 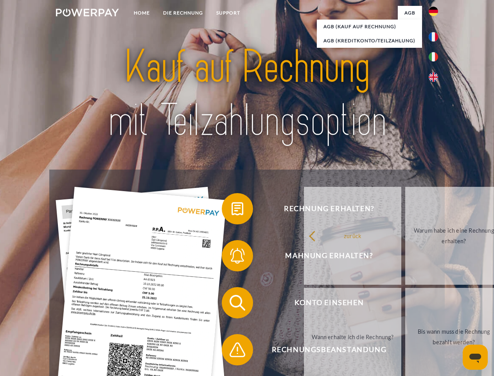 What do you see at coordinates (238, 209) in the screenshot?
I see `img: qb_bill.svg` at bounding box center [238, 209].